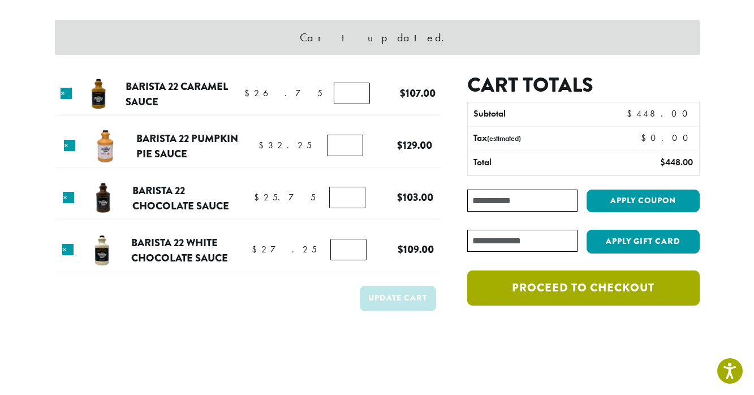  I want to click on bdi: 109.00, so click(416, 249).